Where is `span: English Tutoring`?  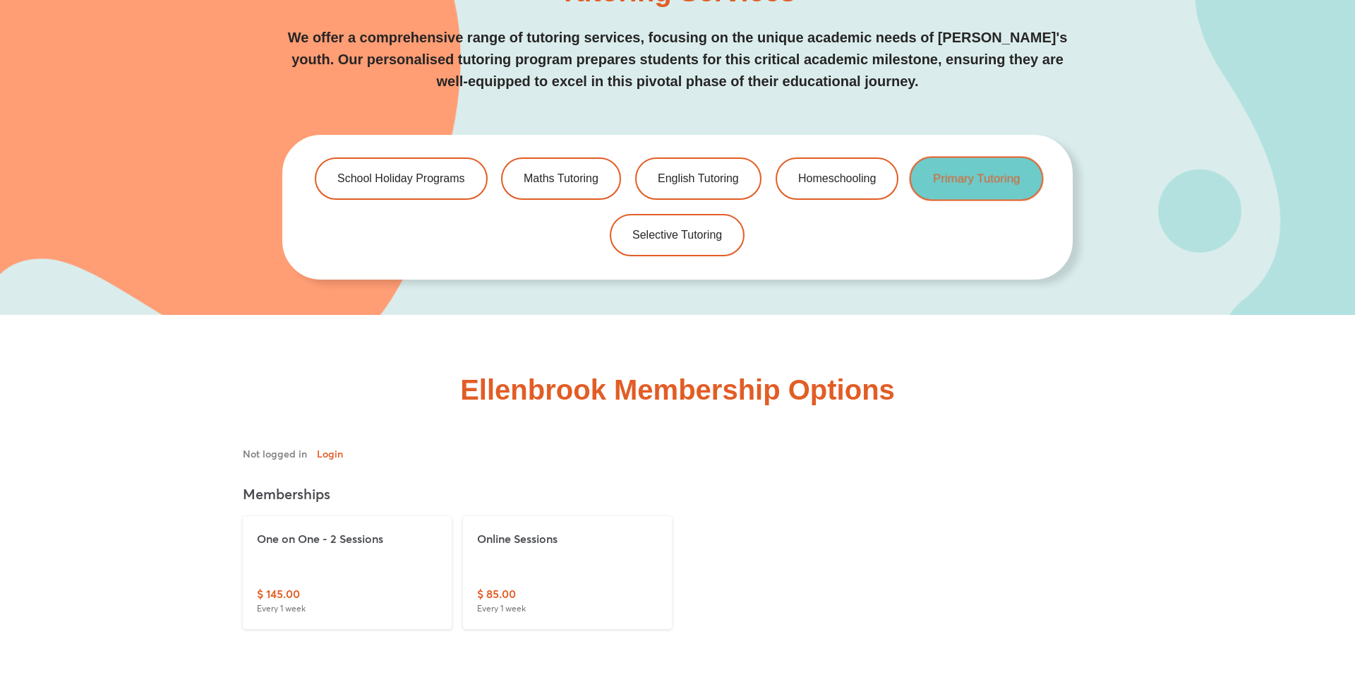 span: English Tutoring is located at coordinates (698, 179).